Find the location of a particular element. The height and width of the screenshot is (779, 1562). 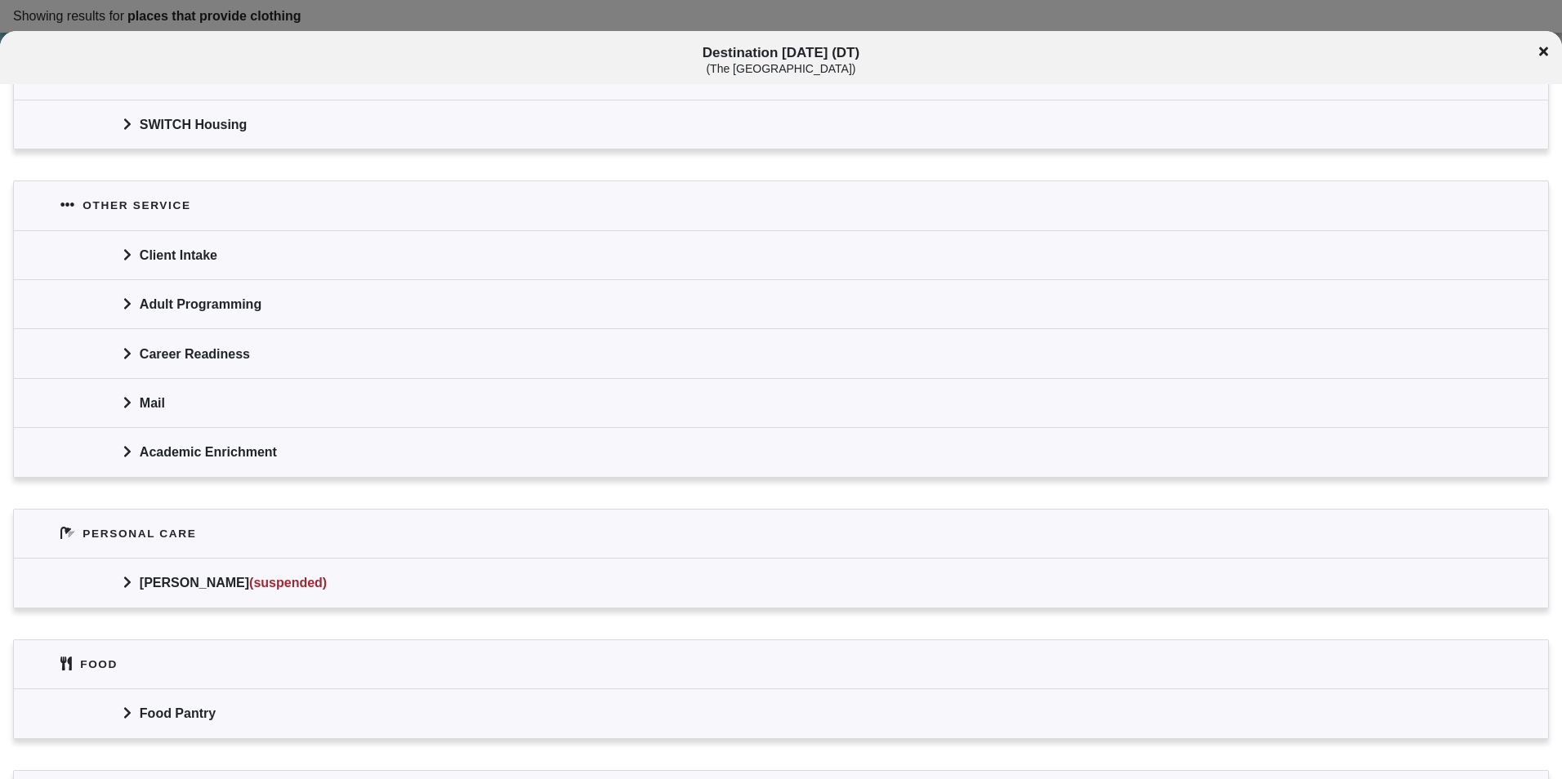

div: Client Intake is located at coordinates (781, 255).